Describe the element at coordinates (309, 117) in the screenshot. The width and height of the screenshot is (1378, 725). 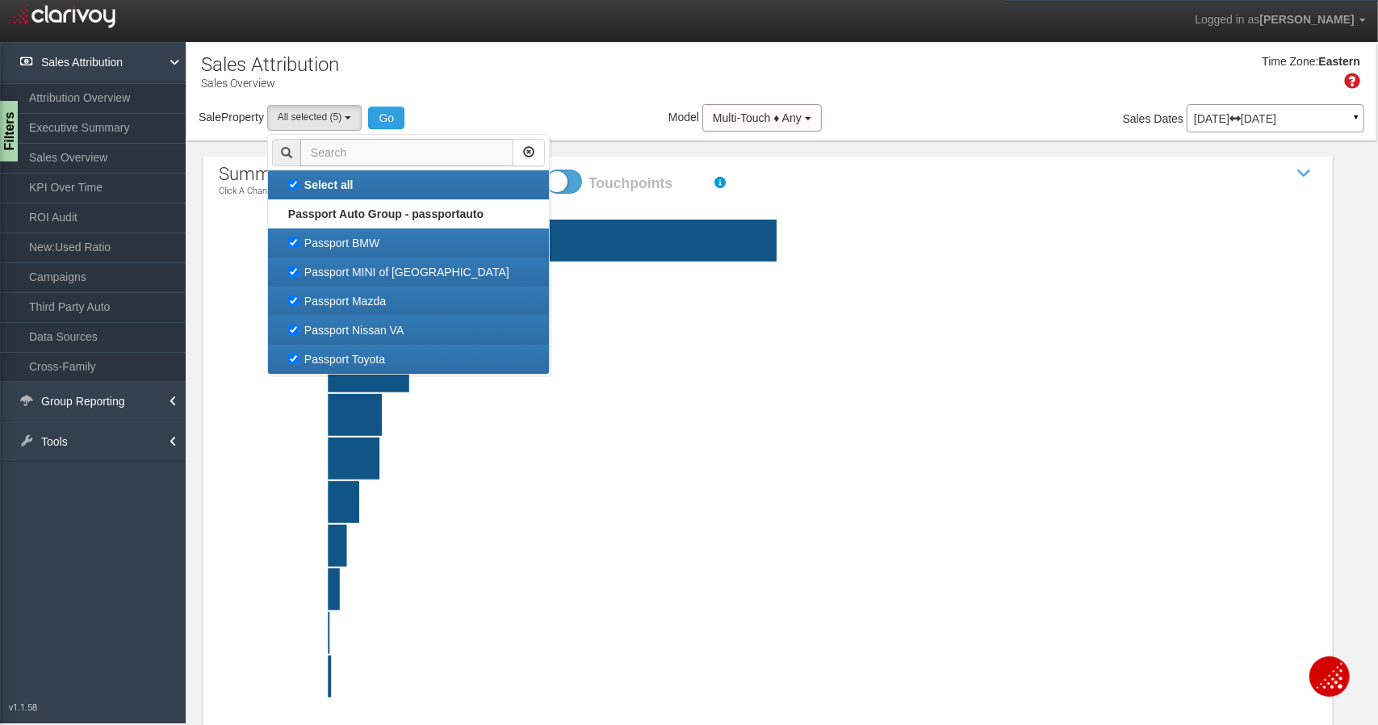
I see `span: All selected (5)` at that location.